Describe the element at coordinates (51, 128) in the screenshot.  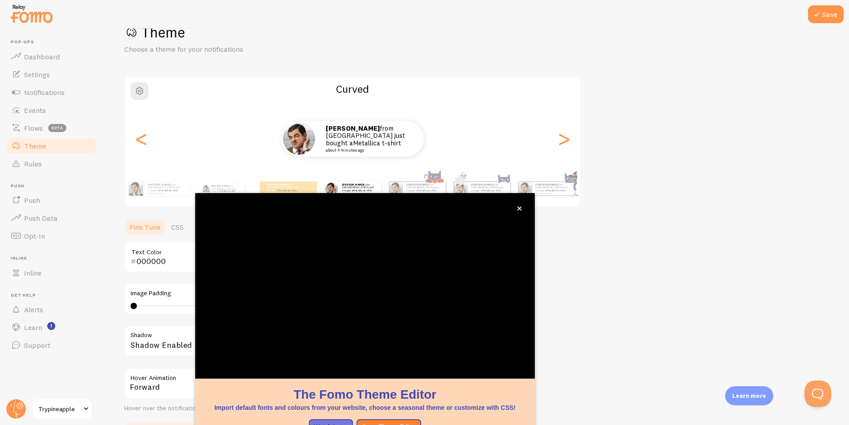
I see `a: Flows beta` at that location.